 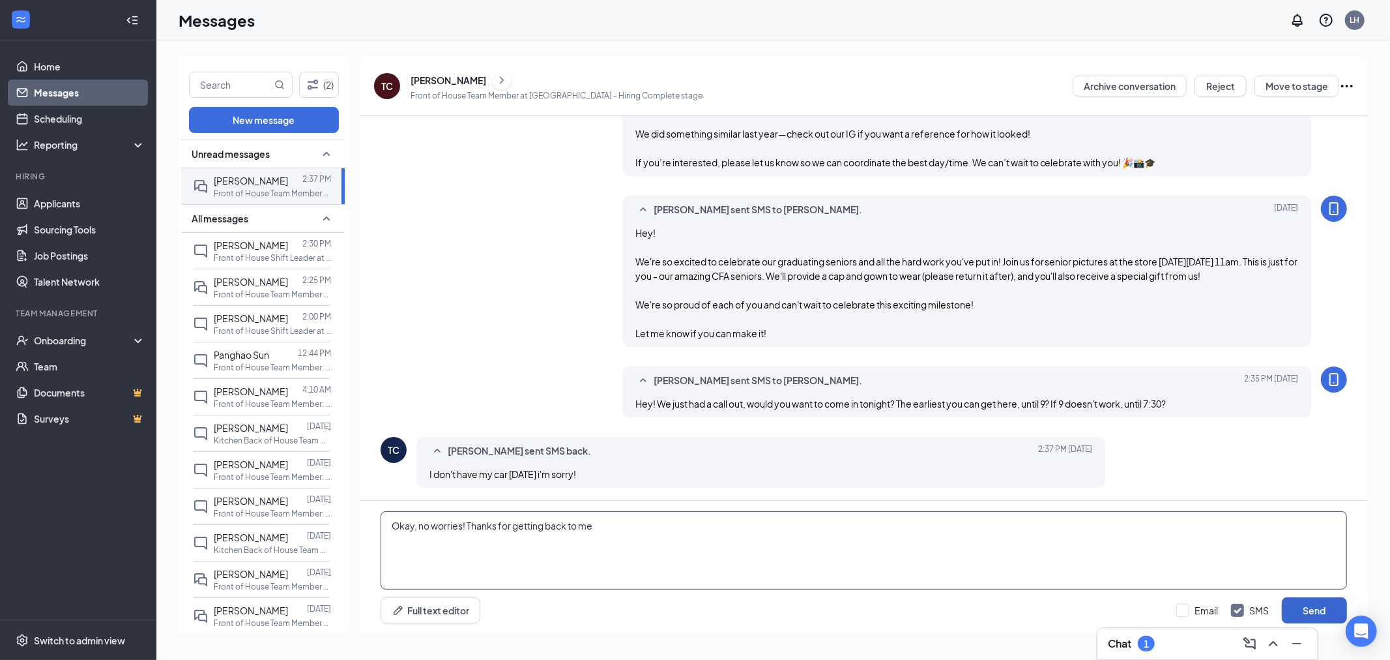 What do you see at coordinates (220, 218) in the screenshot?
I see `span: All messages` at bounding box center [220, 218].